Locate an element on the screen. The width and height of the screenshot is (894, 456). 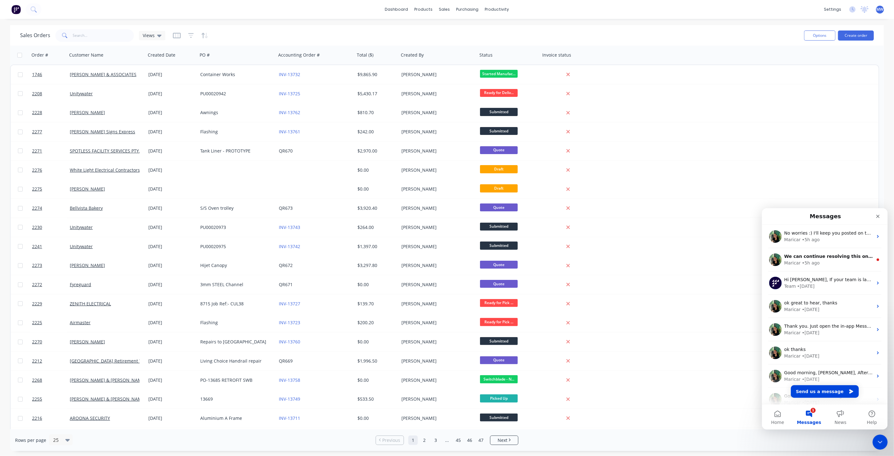
a: 2228 is located at coordinates (51, 113).